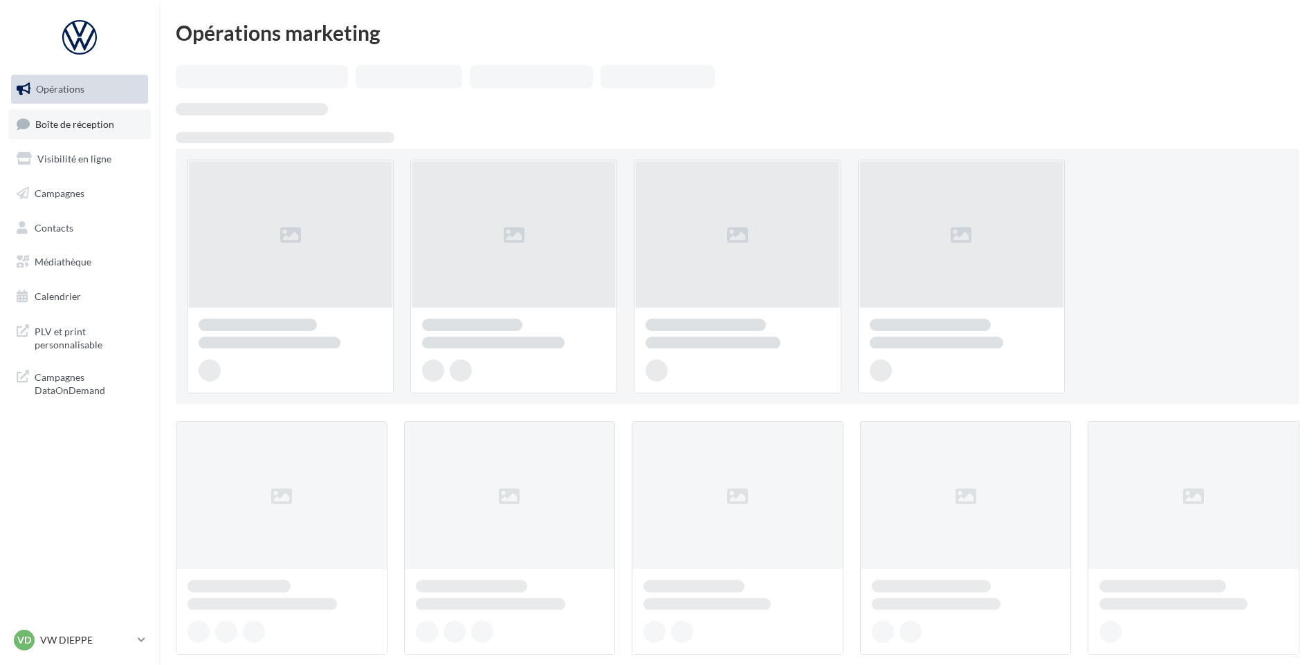  What do you see at coordinates (80, 297) in the screenshot?
I see `a: Calendrier` at bounding box center [80, 297].